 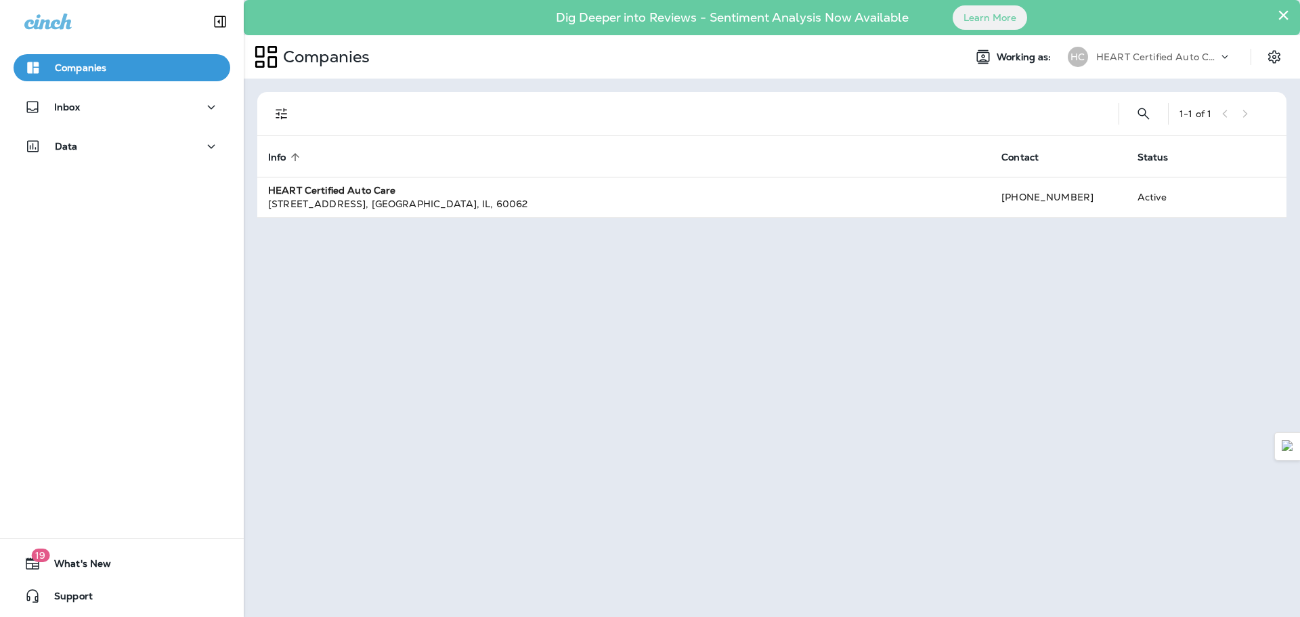 I want to click on span: Working as:, so click(x=1025, y=57).